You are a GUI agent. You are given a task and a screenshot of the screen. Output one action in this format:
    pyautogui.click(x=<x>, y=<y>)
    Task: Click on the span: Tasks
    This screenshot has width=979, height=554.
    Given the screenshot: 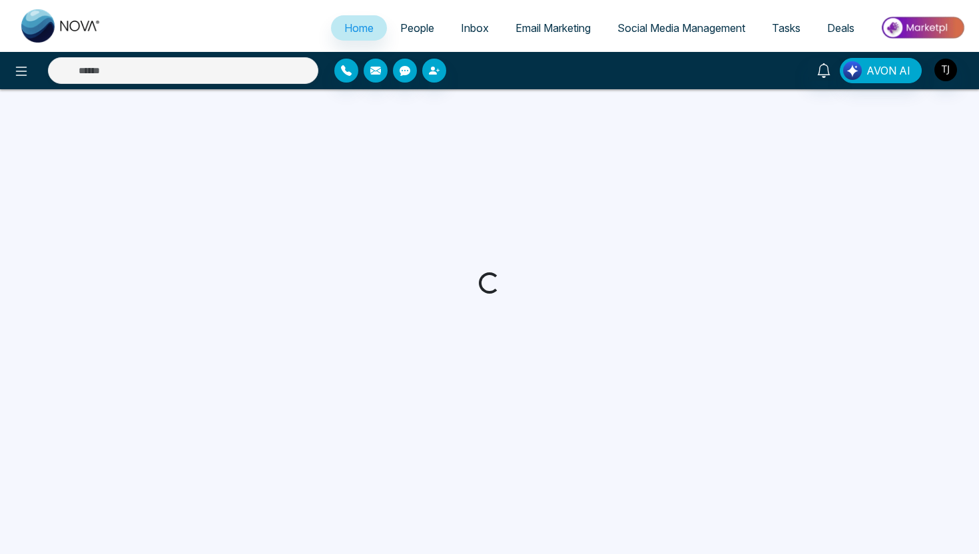 What is the action you would take?
    pyautogui.click(x=786, y=28)
    